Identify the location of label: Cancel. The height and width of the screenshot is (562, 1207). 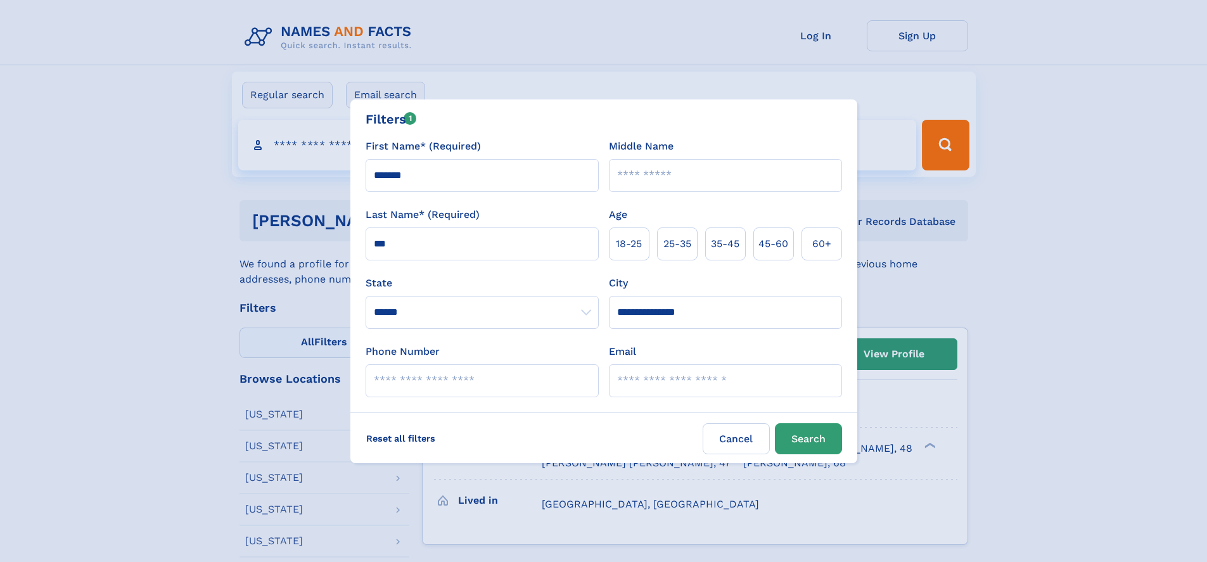
(736, 438).